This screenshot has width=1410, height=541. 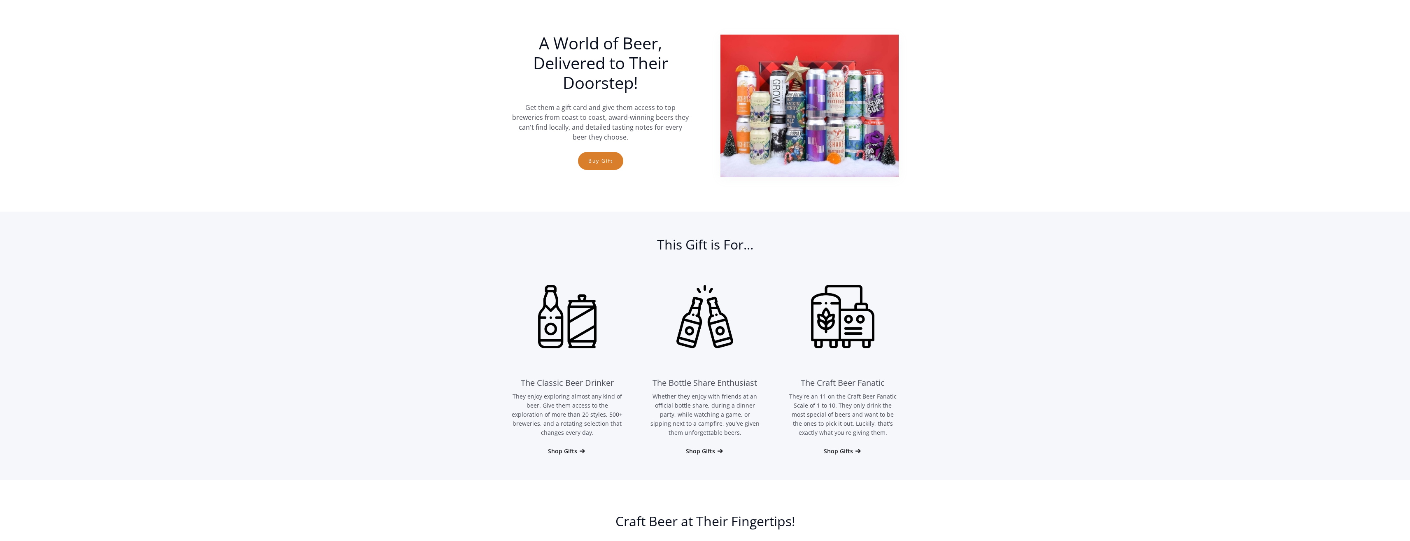 What do you see at coordinates (601, 122) in the screenshot?
I see `p: Get them a gift card and give them access to top breweries from coast to coast, award-winning bee...` at bounding box center [601, 122].